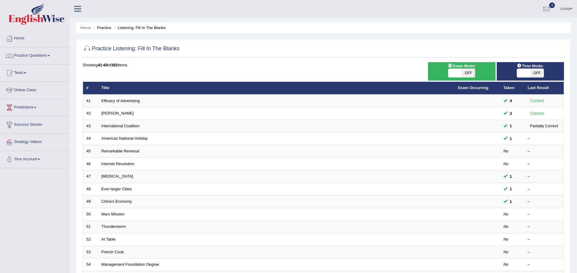 The width and height of the screenshot is (577, 273). Describe the element at coordinates (91, 214) in the screenshot. I see `td: 50` at that location.